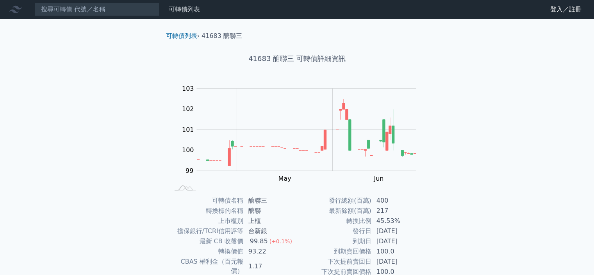 This screenshot has width=594, height=275. Describe the element at coordinates (259, 241) in the screenshot. I see `div: 99.85` at that location.